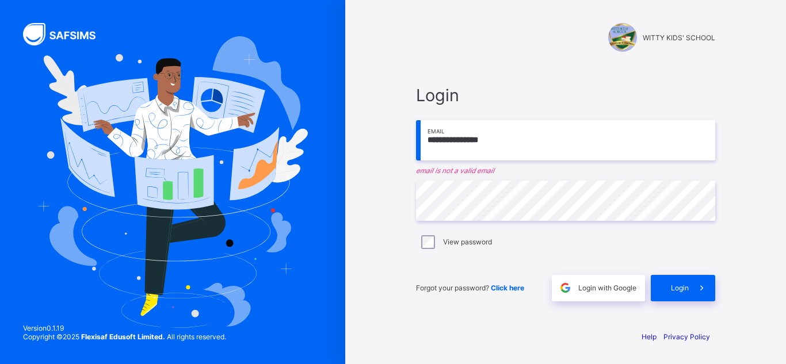 The image size is (786, 364). Describe the element at coordinates (679, 37) in the screenshot. I see `span: WITTY KIDS' SCHOOL` at that location.